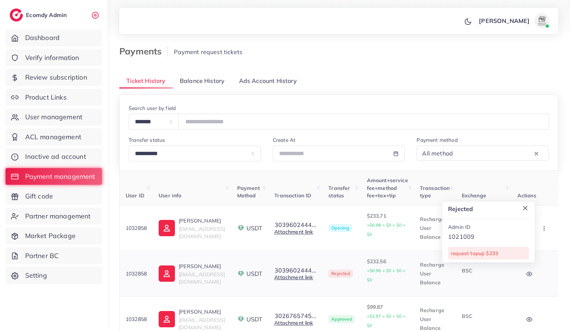 The image size is (570, 331). Describe the element at coordinates (54, 97) in the screenshot. I see `a: Product Links` at that location.